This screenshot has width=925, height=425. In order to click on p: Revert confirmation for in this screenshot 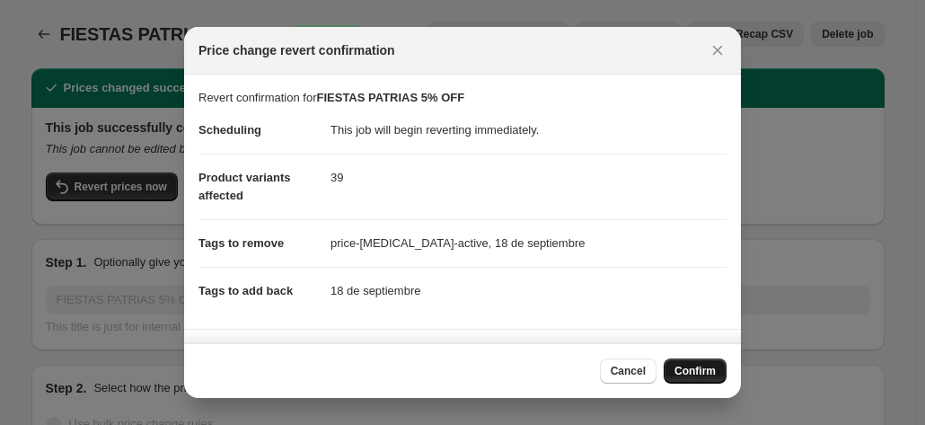, I will do `click(463, 98)`.